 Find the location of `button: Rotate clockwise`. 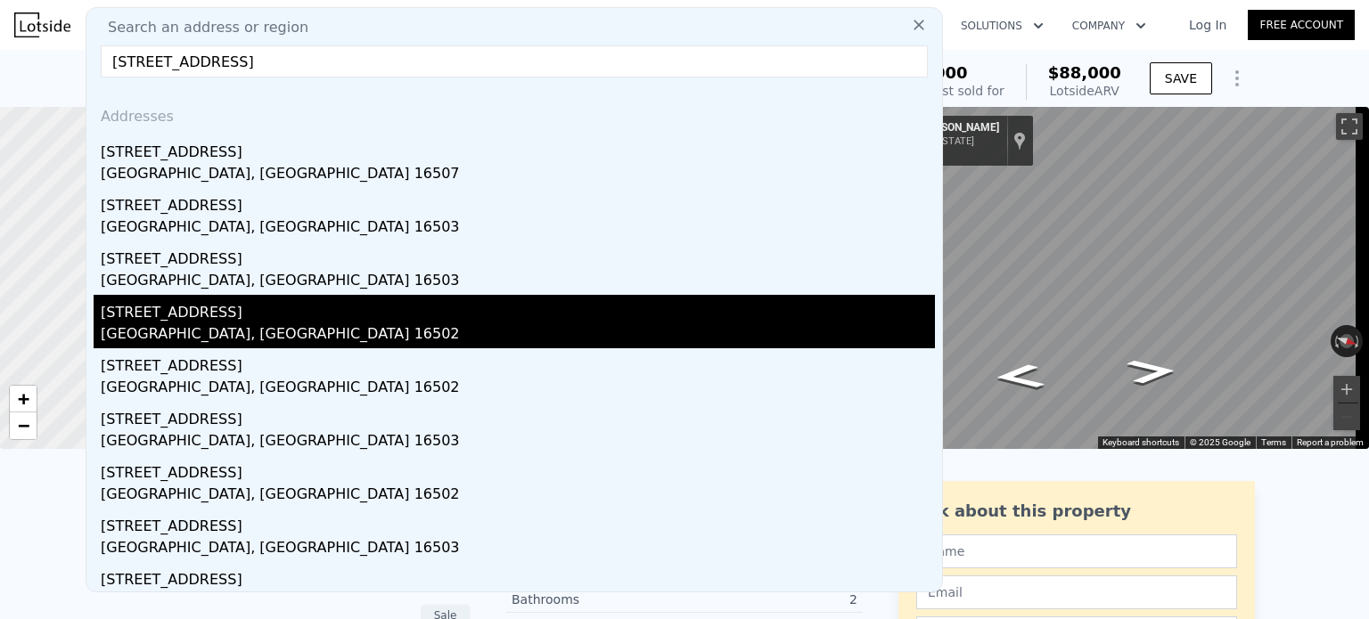

button: Rotate clockwise is located at coordinates (1358, 341).